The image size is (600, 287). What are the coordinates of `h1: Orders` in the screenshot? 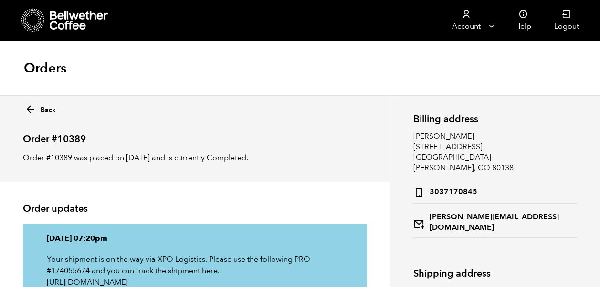 It's located at (45, 68).